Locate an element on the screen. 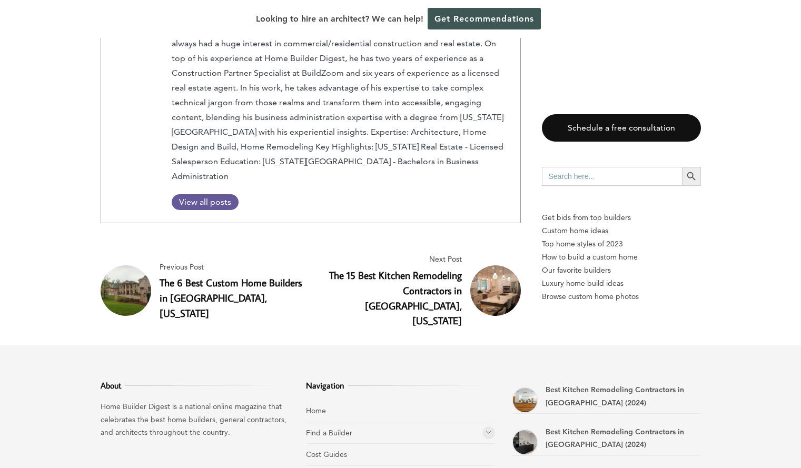 The height and width of the screenshot is (468, 801). p: Custom home ideas is located at coordinates (621, 231).